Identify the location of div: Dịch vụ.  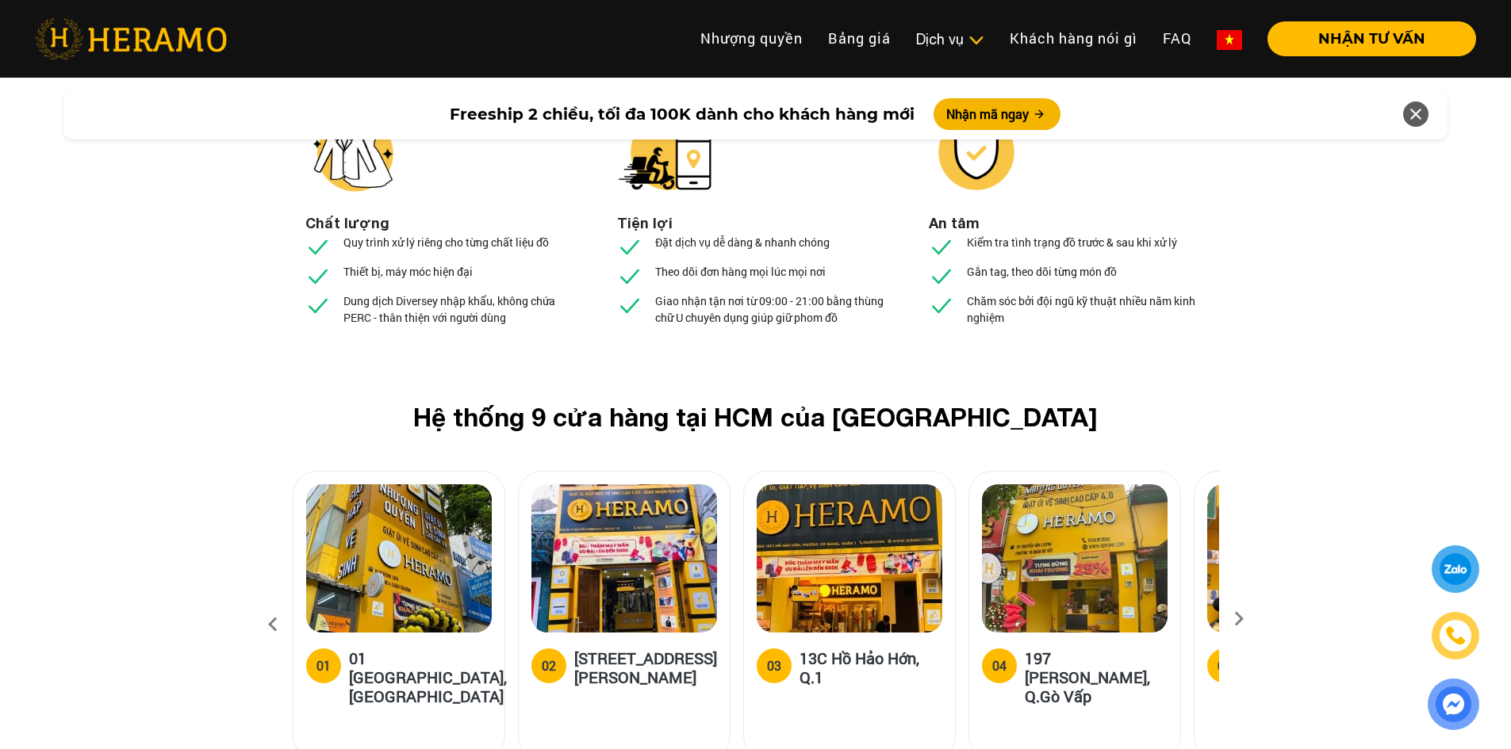
(950, 39).